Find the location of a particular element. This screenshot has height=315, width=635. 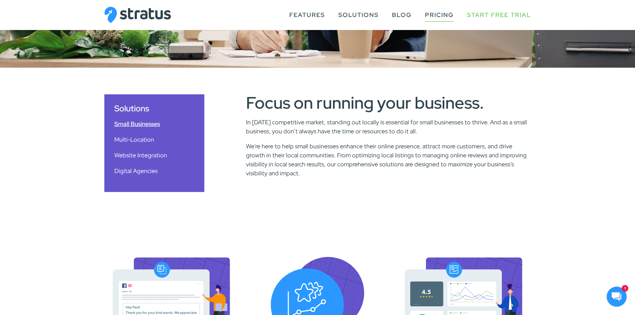

nav: Sub is located at coordinates (154, 143).